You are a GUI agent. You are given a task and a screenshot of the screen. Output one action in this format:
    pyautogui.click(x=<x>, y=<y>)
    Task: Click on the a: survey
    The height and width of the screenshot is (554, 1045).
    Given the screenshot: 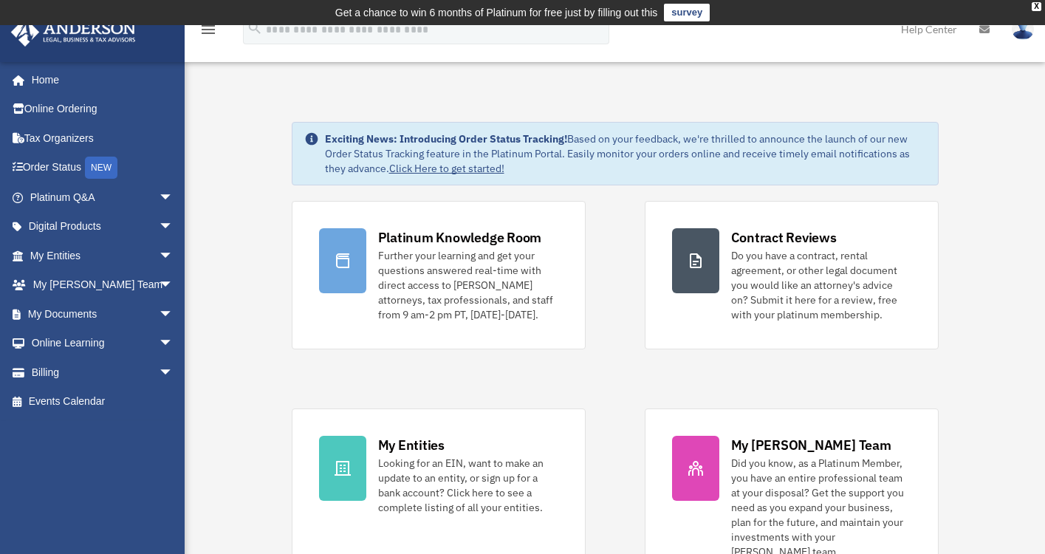 What is the action you would take?
    pyautogui.click(x=687, y=13)
    